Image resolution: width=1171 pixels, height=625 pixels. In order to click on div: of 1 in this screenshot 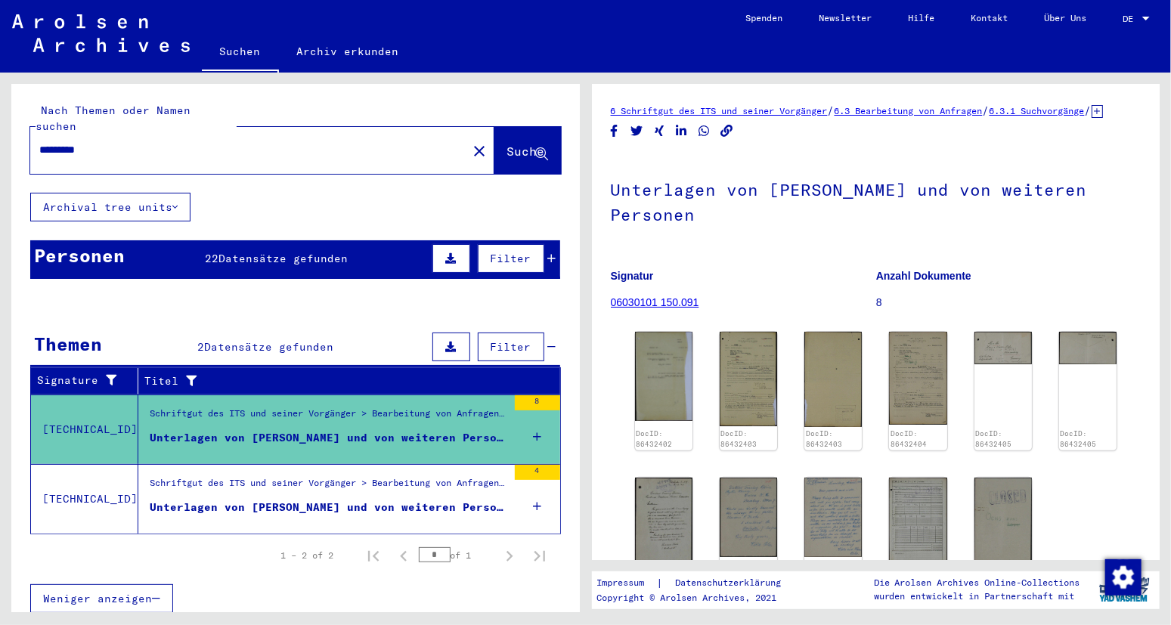, I will do `click(457, 555)`.